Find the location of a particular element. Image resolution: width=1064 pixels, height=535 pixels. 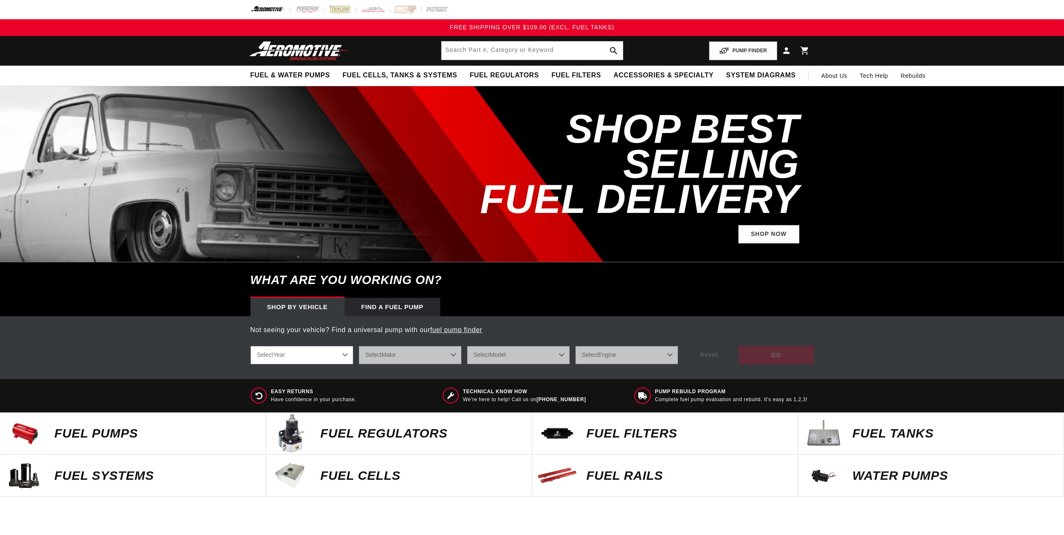

a: fuel pump finder is located at coordinates (456, 329).